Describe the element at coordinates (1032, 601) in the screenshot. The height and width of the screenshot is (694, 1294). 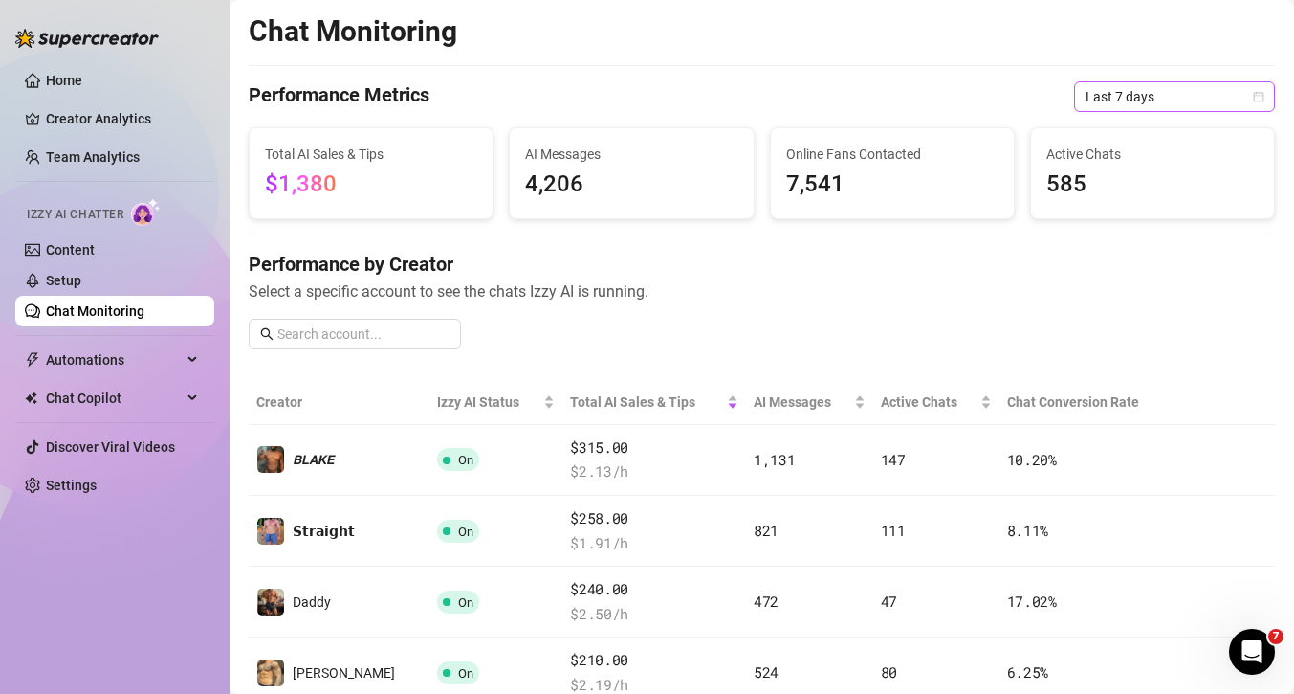
I see `span: 17.02 %` at that location.